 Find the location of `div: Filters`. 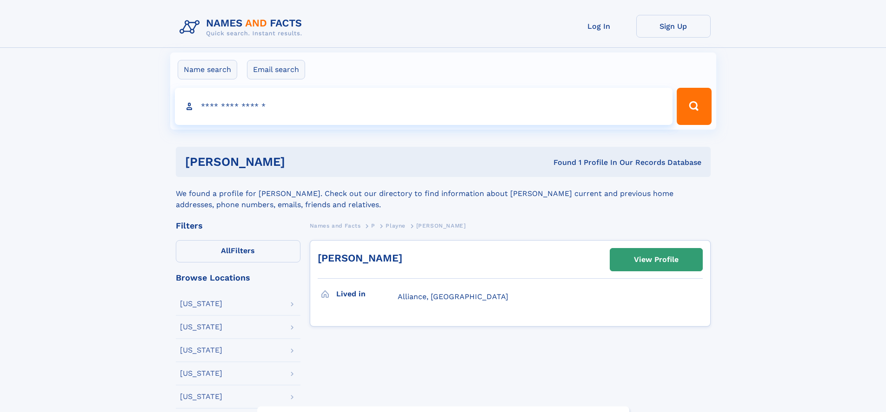

div: Filters is located at coordinates (238, 226).